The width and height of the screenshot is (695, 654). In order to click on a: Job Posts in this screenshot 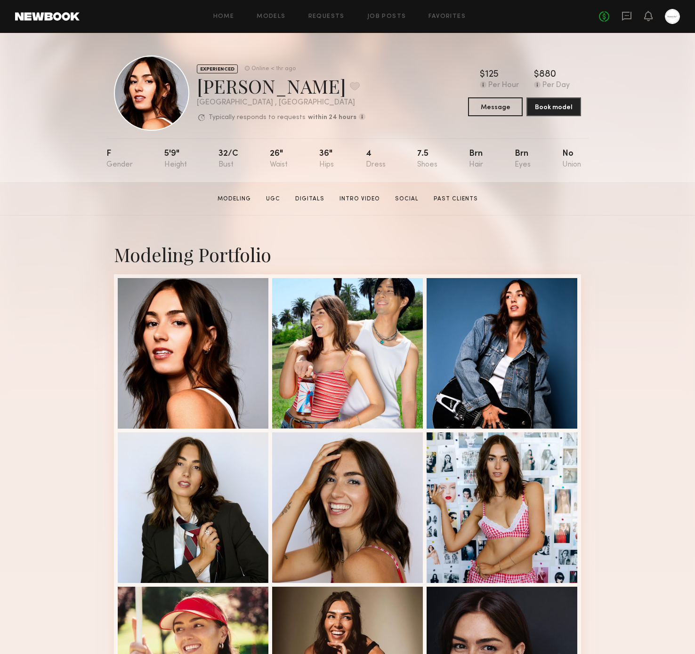, I will do `click(386, 16)`.